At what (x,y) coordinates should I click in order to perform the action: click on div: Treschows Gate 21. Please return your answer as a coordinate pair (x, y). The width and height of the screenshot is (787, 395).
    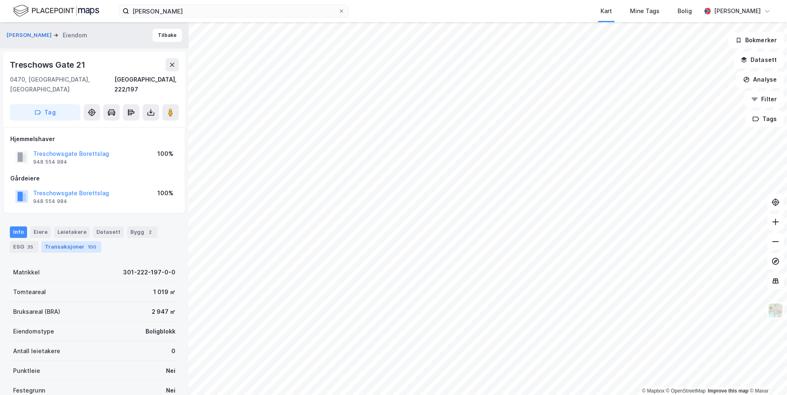
    Looking at the image, I should click on (48, 65).